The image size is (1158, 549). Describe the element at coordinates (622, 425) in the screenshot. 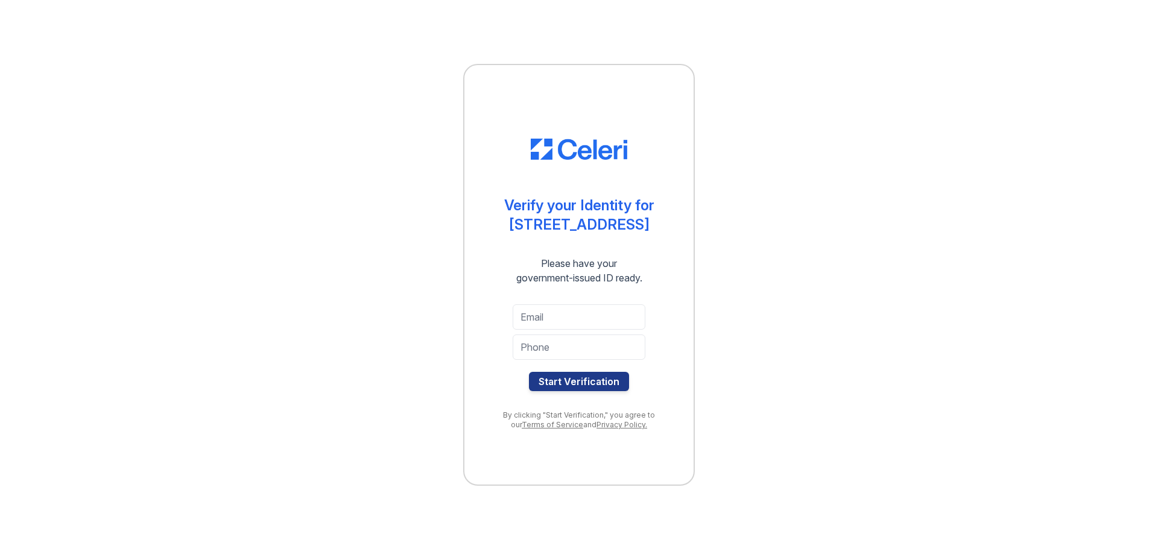

I see `a: Privacy Policy.` at that location.